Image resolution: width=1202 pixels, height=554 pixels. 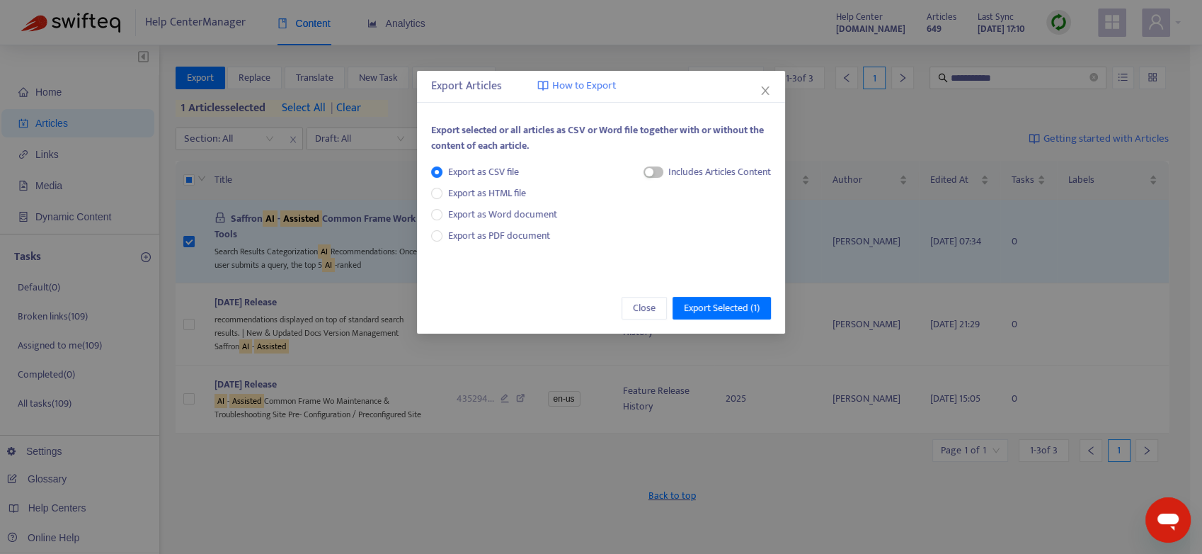 What do you see at coordinates (597, 137) in the screenshot?
I see `span: Export selected or all articles as CSV or Word file together with or without the content of each ...` at bounding box center [597, 137].